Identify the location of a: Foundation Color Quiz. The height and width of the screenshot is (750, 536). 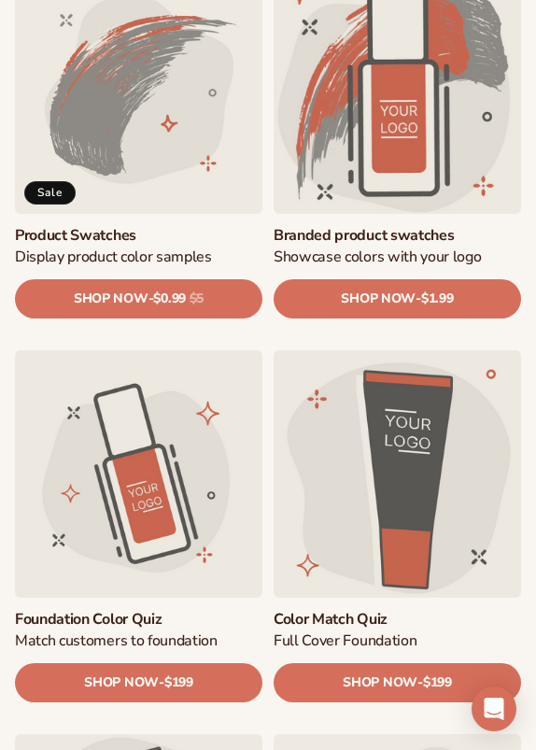
(138, 619).